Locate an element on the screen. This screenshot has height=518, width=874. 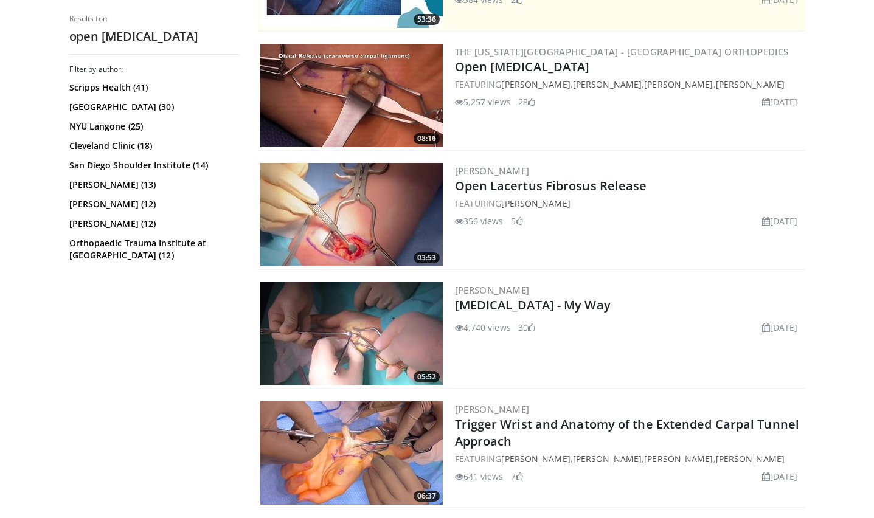
a: Open Lacertus Fibrosus Release is located at coordinates (551, 185).